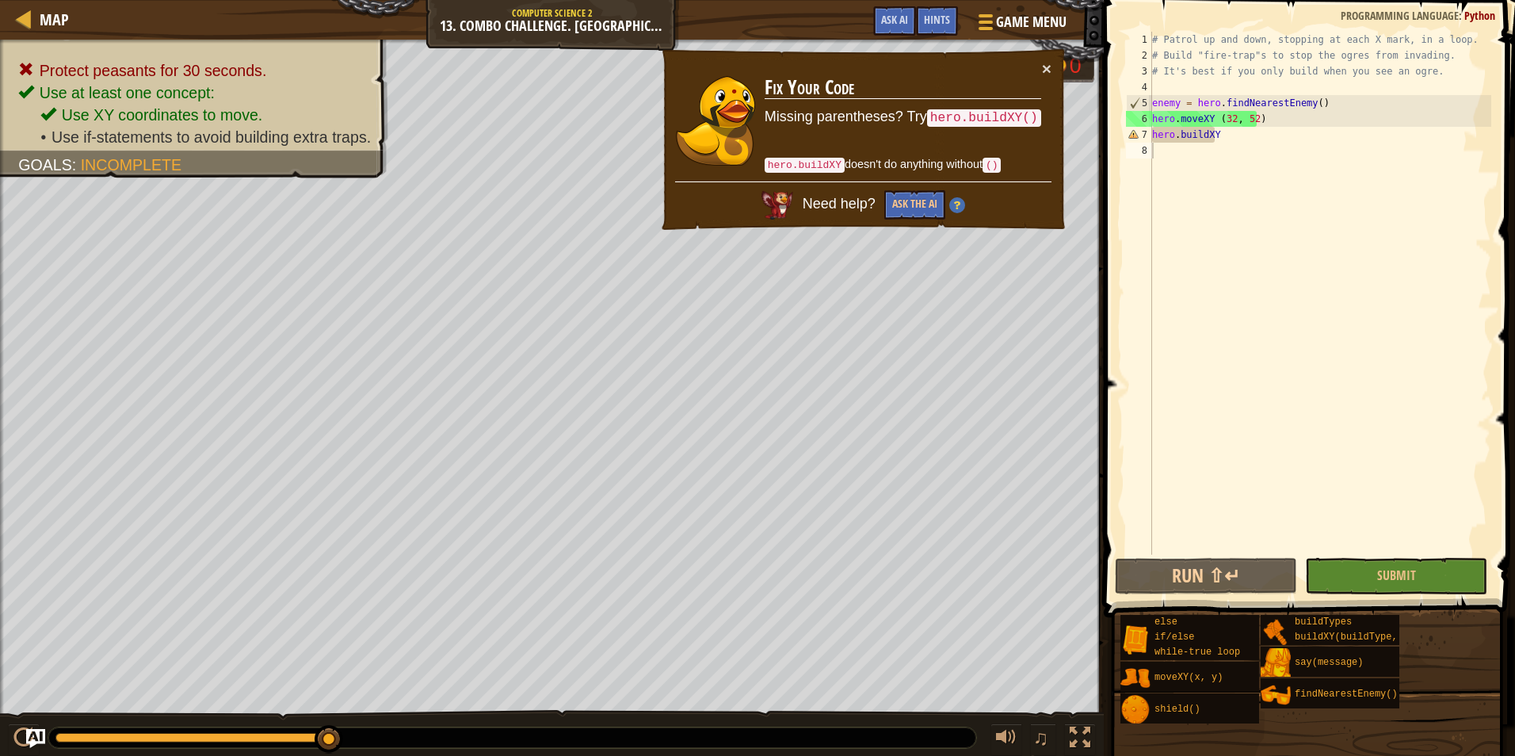 Image resolution: width=1515 pixels, height=756 pixels. I want to click on img: AI, so click(777, 205).